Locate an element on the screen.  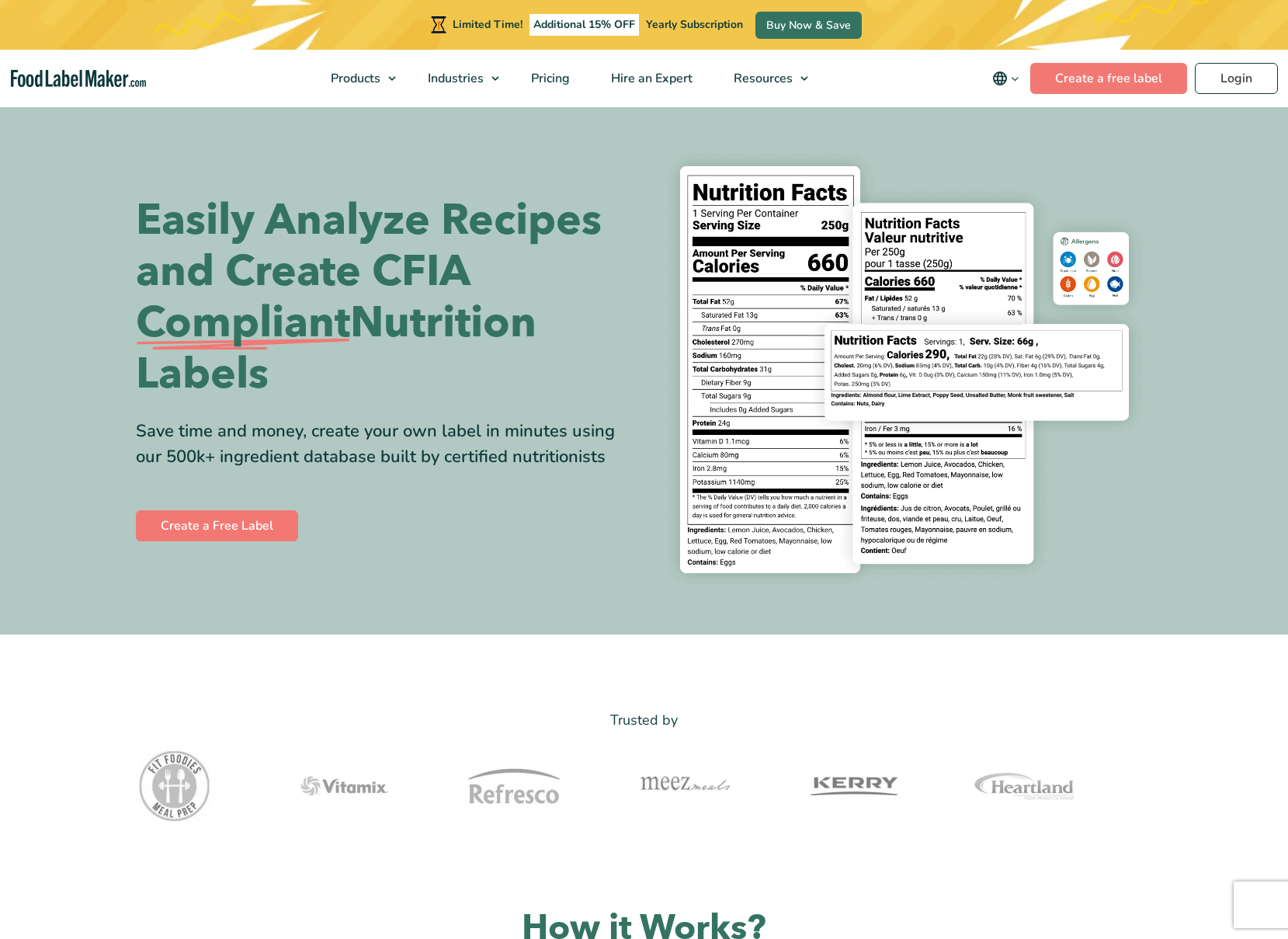
a: Pricing is located at coordinates (549, 78).